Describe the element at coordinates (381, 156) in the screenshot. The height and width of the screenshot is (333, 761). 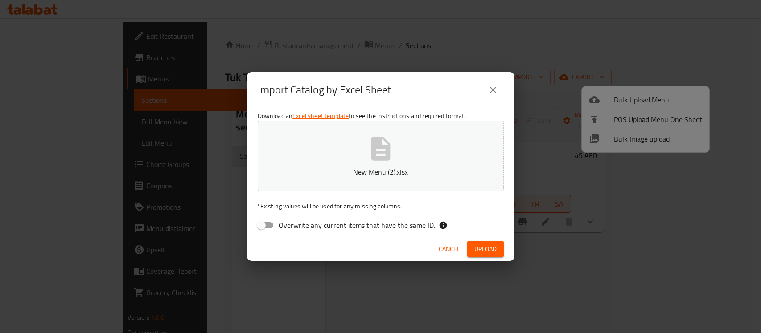
I see `button: New Menu (2).xlsx` at that location.